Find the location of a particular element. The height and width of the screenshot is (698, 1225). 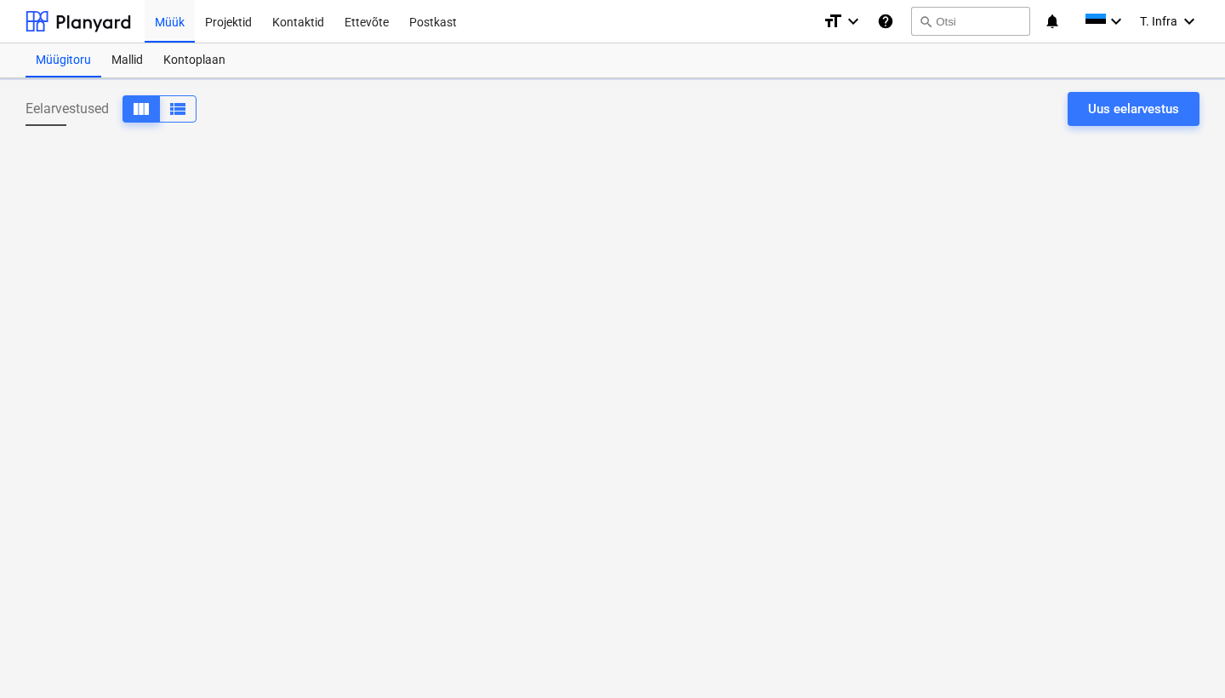

button: Otsi is located at coordinates (971, 21).